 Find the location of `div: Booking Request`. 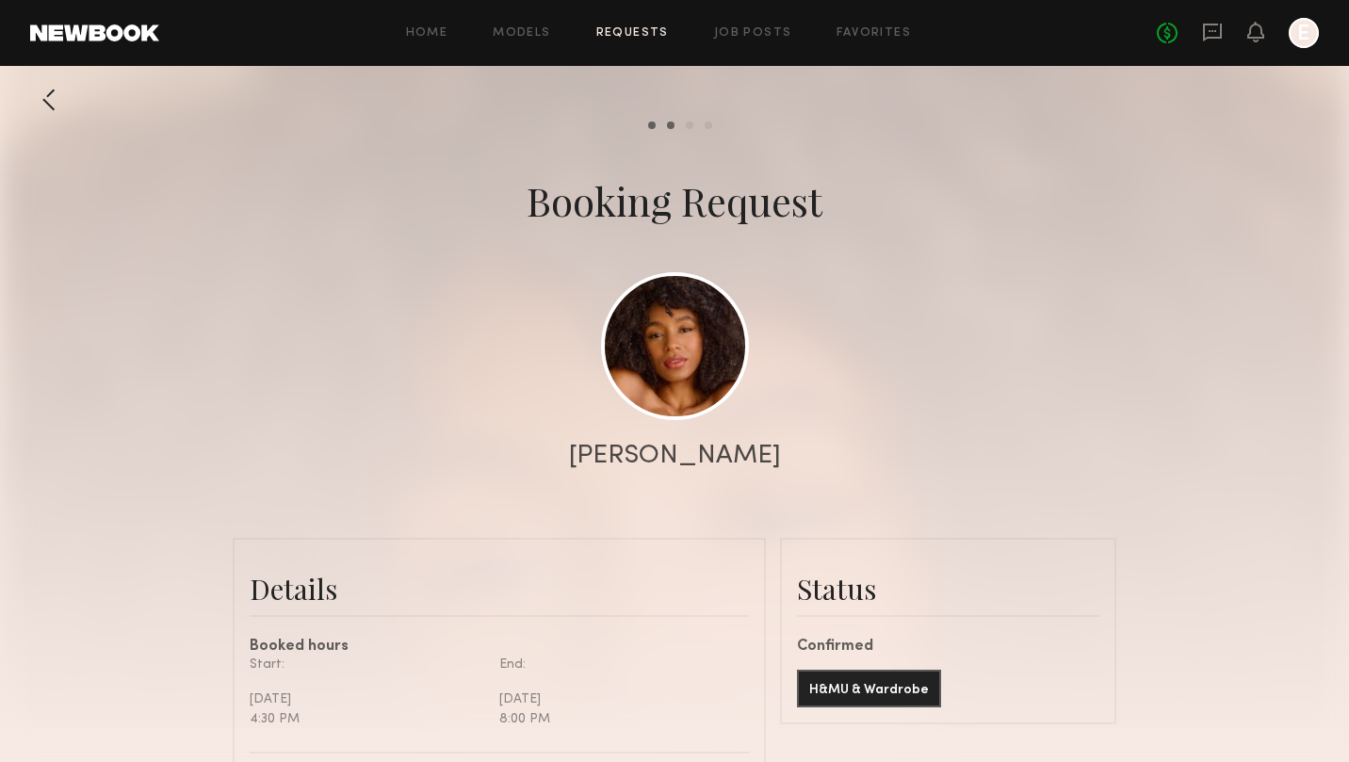

div: Booking Request is located at coordinates (674, 201).